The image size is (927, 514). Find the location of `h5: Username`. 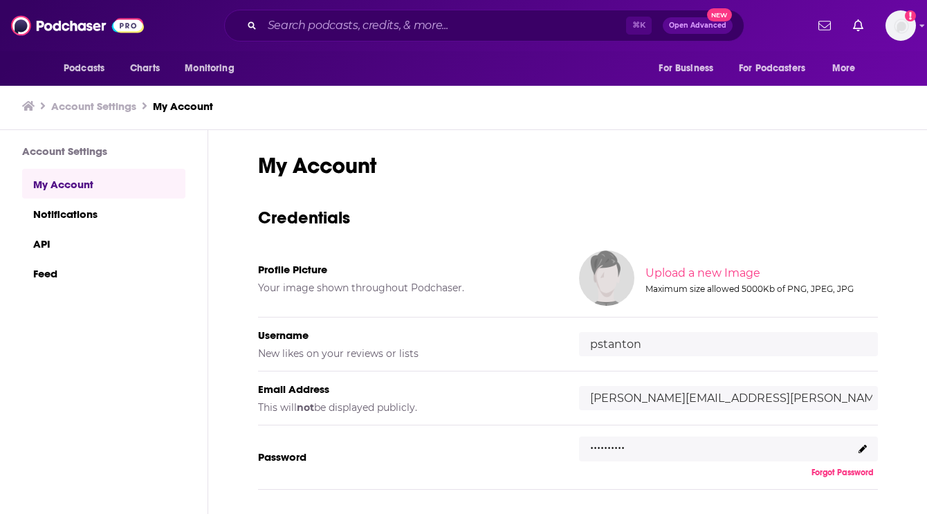

h5: Username is located at coordinates (407, 335).